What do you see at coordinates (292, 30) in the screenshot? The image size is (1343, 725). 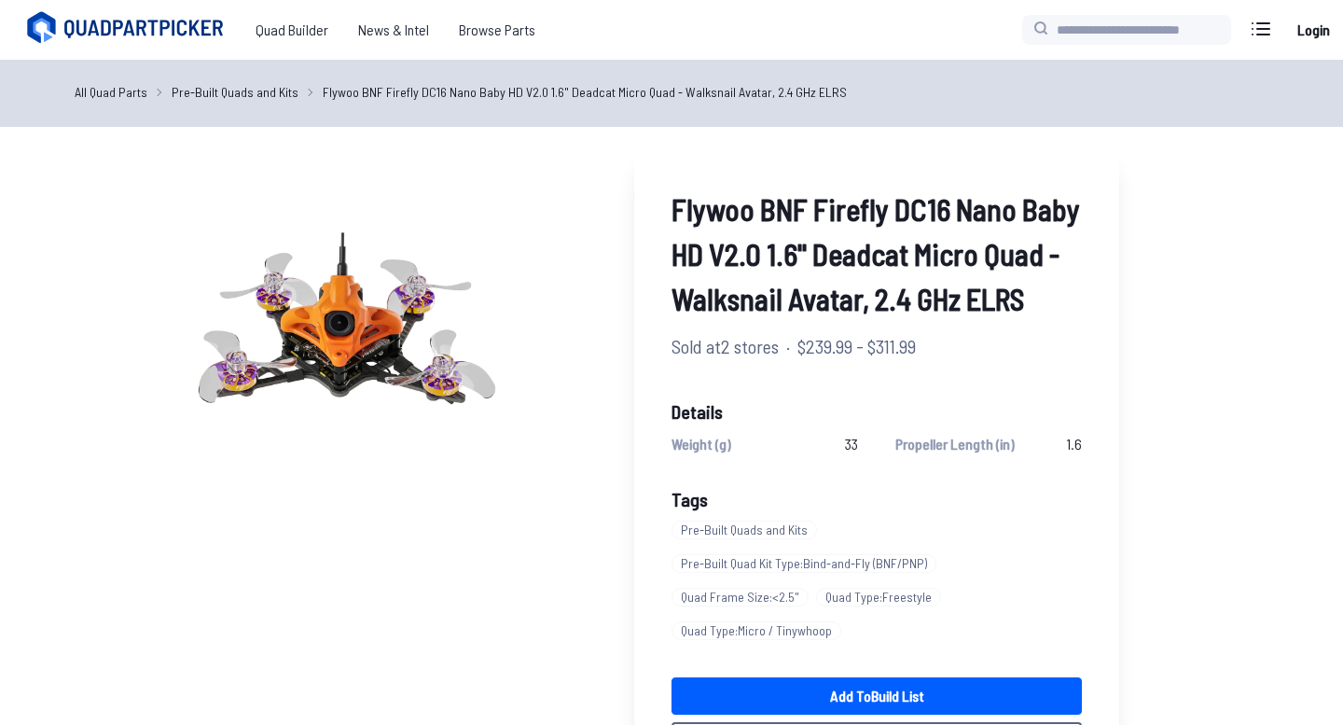 I see `span: Quad Builder` at bounding box center [292, 30].